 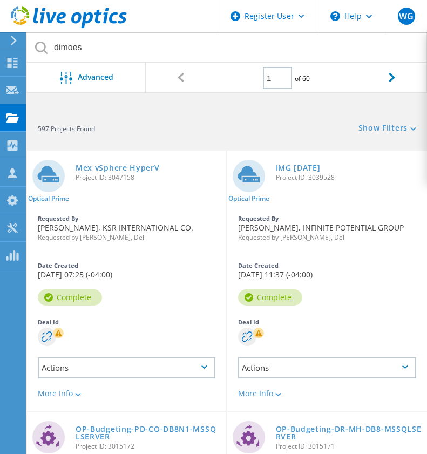 What do you see at coordinates (148, 178) in the screenshot?
I see `span: Project ID: 3047158` at bounding box center [148, 178].